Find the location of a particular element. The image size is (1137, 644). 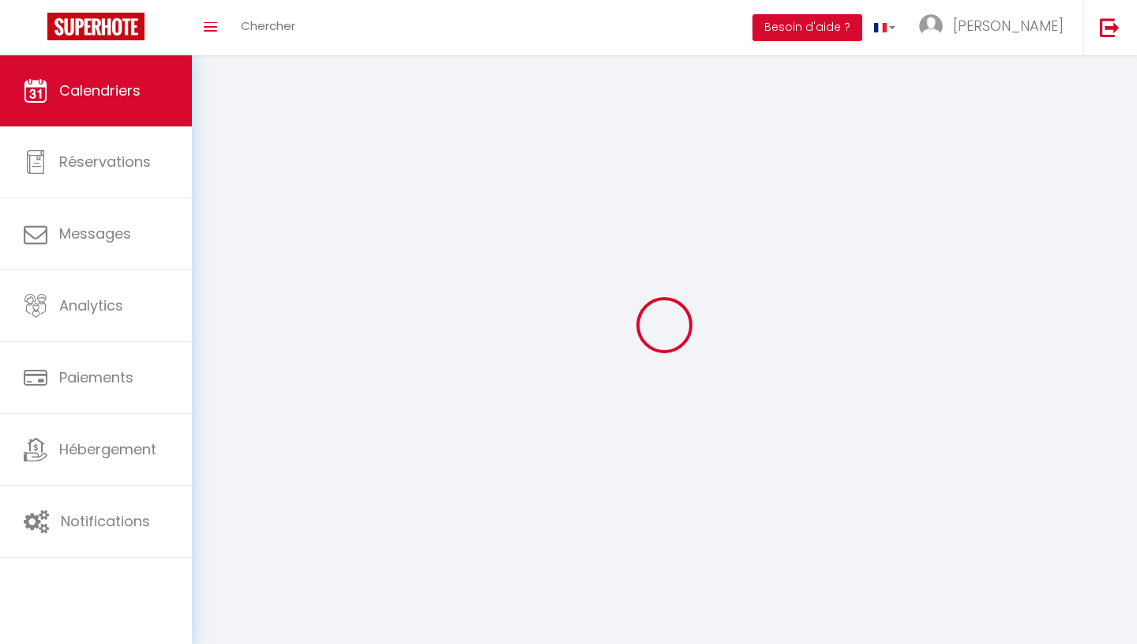

span: Hébergement is located at coordinates (107, 449).